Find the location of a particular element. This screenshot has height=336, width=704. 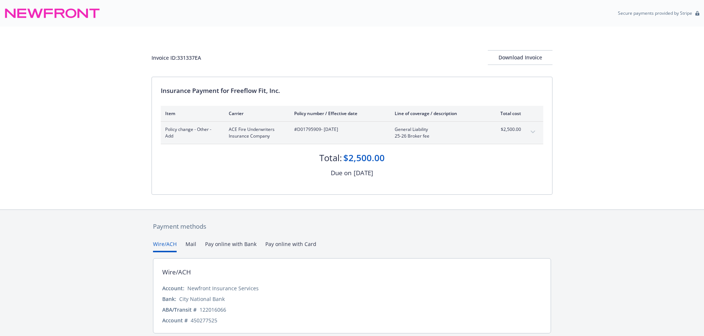

div: Account # is located at coordinates (175, 321).